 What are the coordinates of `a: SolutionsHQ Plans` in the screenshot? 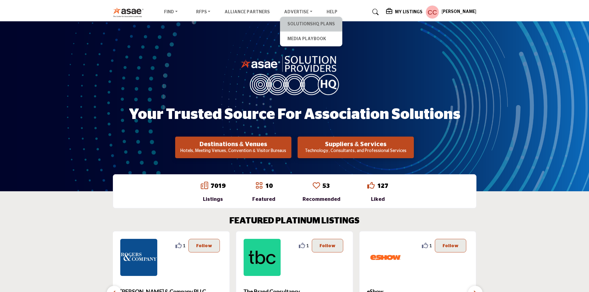 It's located at (311, 24).